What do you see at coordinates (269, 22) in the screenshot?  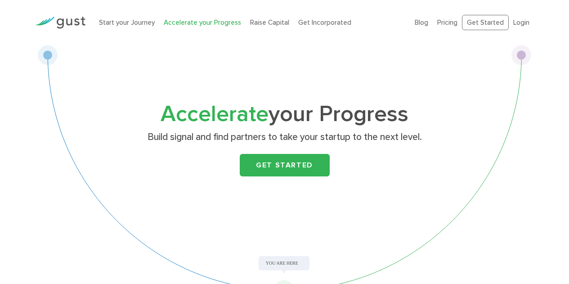 I see `a: Raise Capital` at bounding box center [269, 22].